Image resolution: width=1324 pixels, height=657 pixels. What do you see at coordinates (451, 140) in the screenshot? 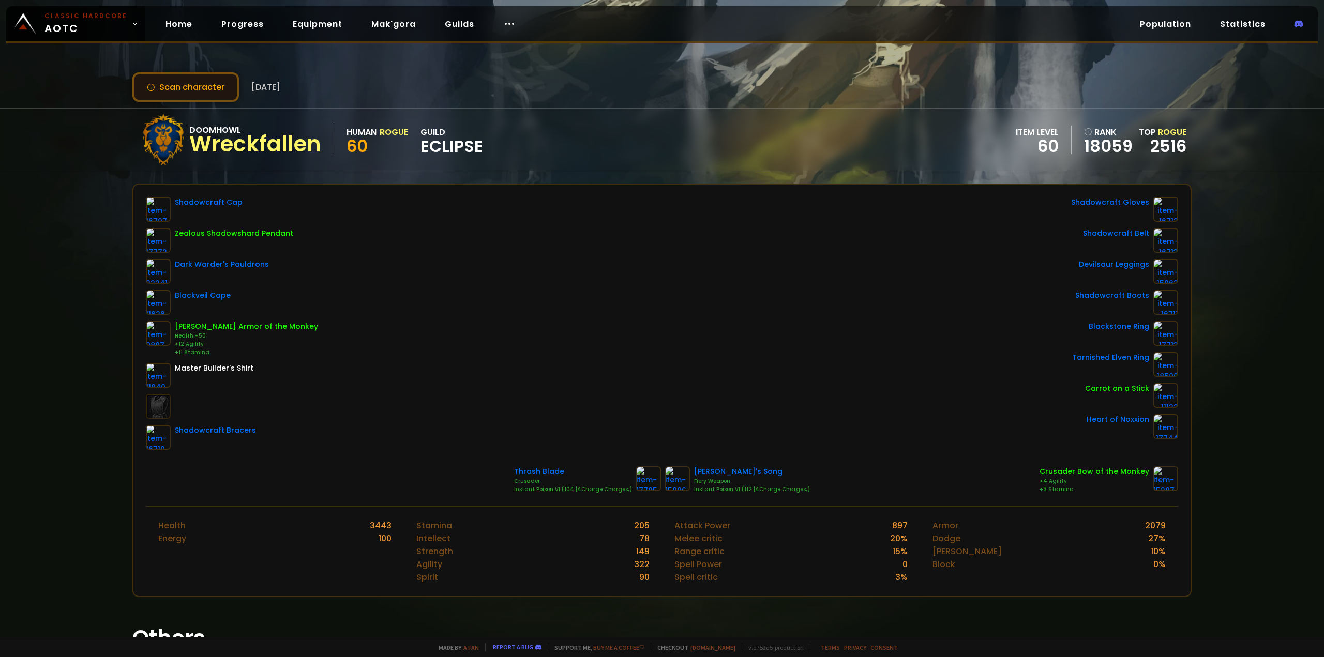
I see `div: guild` at bounding box center [451, 140].